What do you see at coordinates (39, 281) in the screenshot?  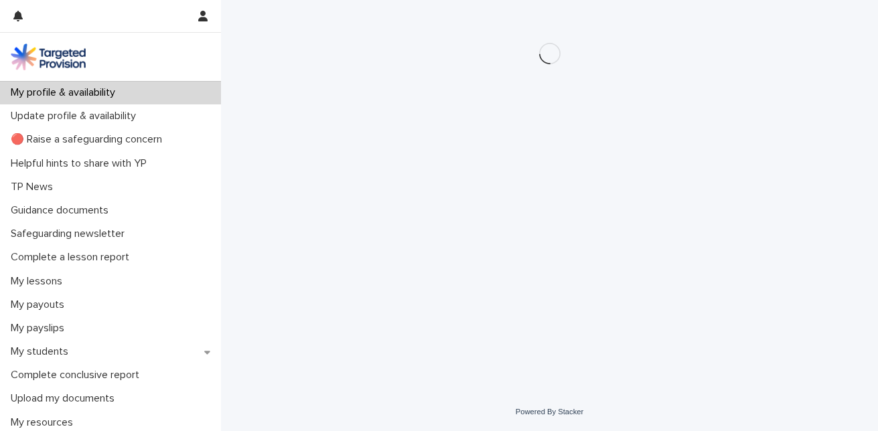 I see `p: My lessons` at bounding box center [39, 281].